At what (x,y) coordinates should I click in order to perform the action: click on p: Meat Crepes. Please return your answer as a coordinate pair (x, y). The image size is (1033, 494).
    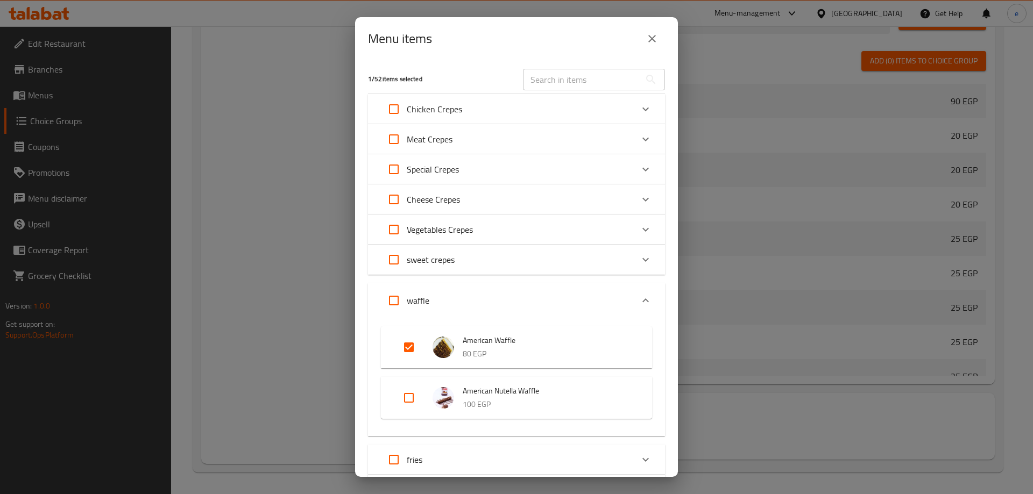
    Looking at the image, I should click on (429, 139).